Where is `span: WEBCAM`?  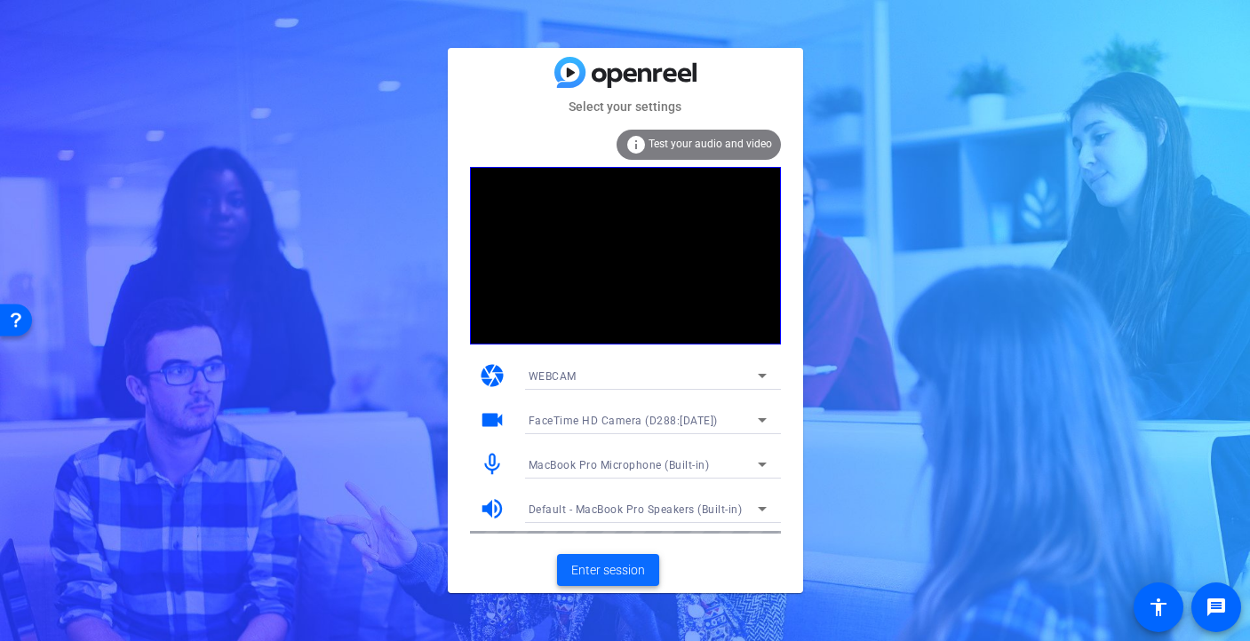
span: WEBCAM is located at coordinates (553, 377).